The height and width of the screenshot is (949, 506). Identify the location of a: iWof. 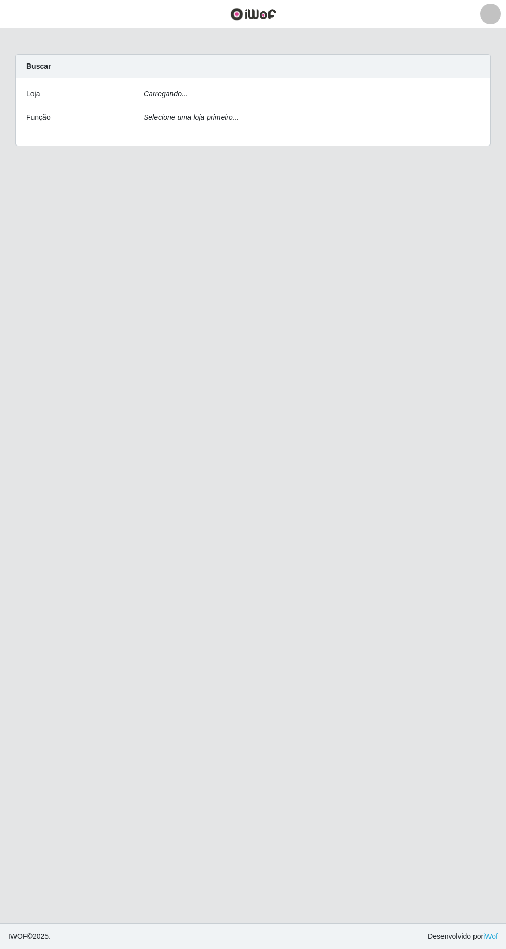
(490, 936).